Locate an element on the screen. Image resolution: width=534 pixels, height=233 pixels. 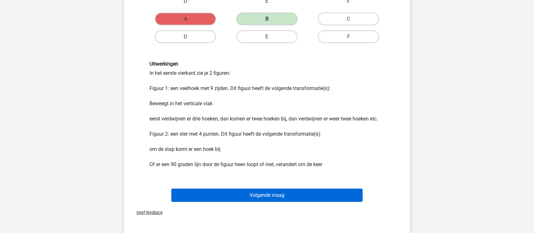
label: A is located at coordinates (185, 19).